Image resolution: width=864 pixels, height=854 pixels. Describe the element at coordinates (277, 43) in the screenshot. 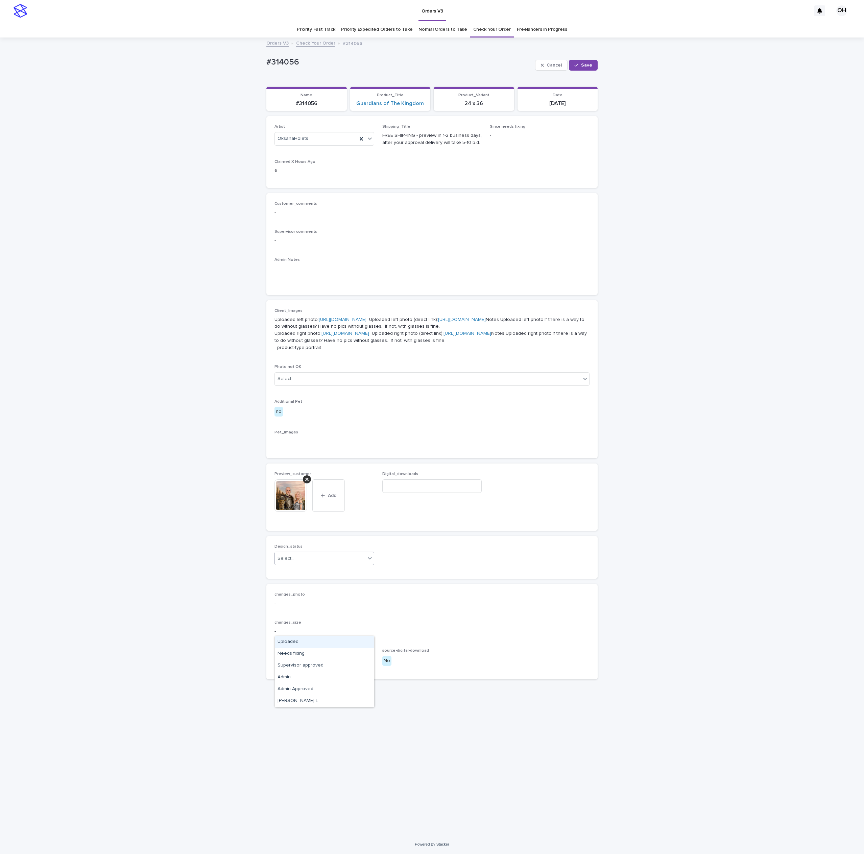

I see `a: Orders V3` at that location.